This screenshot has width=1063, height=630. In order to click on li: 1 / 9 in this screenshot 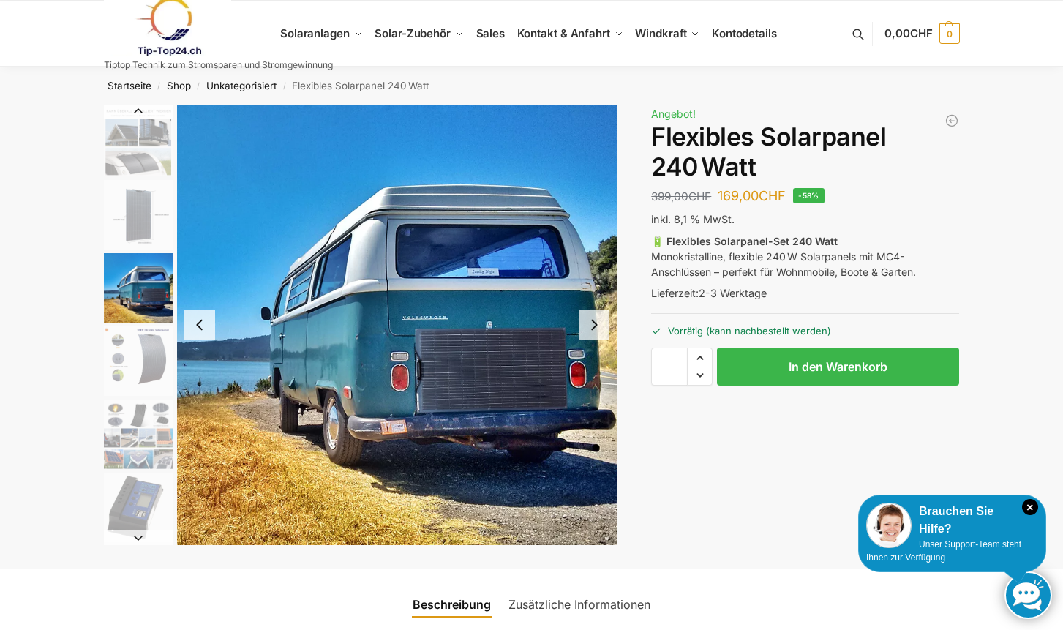, I will do `click(137, 141)`.